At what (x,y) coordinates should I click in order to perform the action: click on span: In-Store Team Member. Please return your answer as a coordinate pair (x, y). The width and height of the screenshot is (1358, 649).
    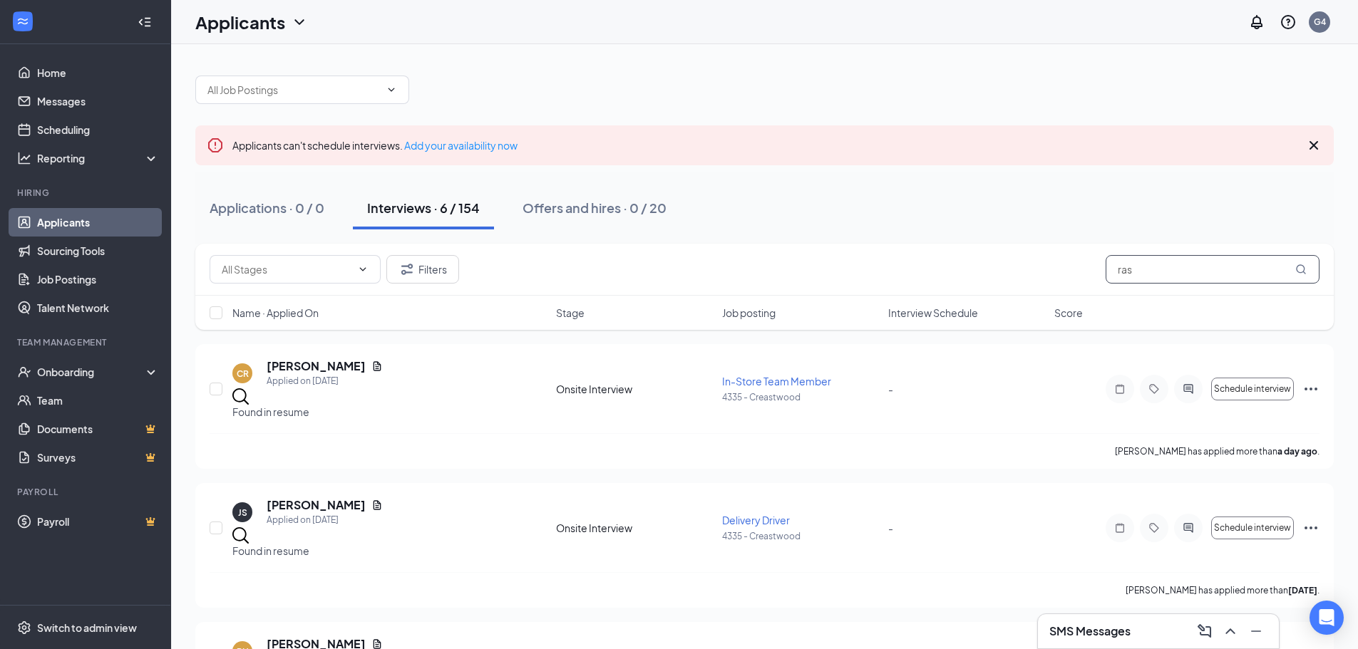
    Looking at the image, I should click on (776, 381).